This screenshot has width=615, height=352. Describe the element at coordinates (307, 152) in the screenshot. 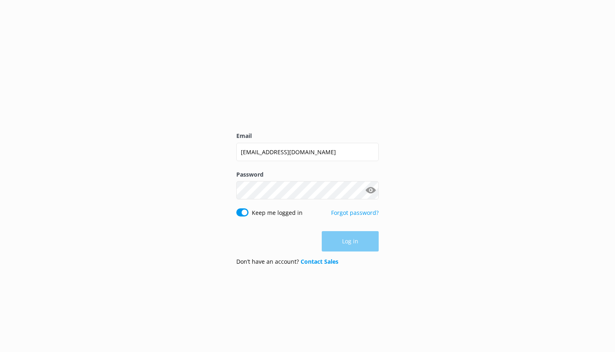

I see `input: user@emailaddress.com` at that location.